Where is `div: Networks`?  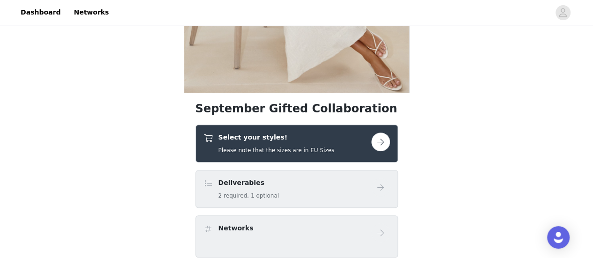 div: Networks is located at coordinates (297, 237).